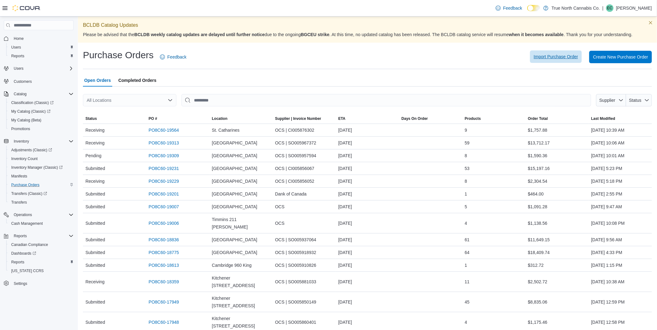  Describe the element at coordinates (164, 323) in the screenshot. I see `a: PO8C60-17948` at that location.